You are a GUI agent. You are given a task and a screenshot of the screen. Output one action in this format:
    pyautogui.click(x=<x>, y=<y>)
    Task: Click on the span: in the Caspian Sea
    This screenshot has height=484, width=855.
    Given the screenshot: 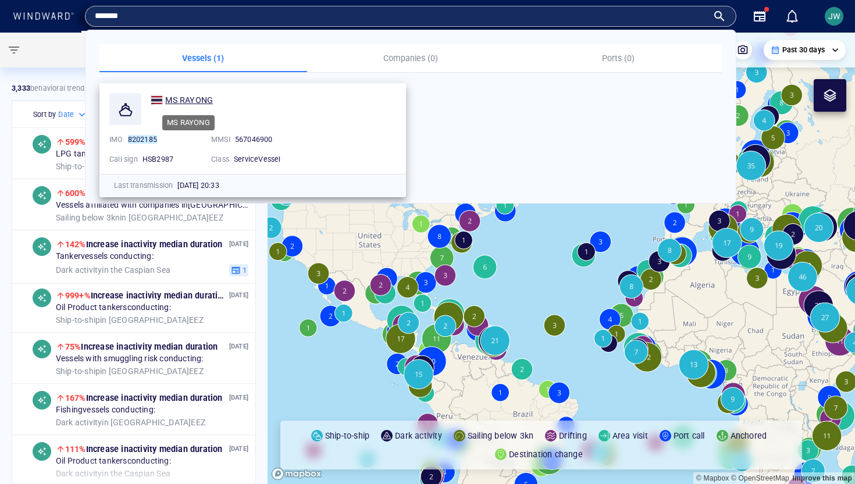 What is the action you would take?
    pyautogui.click(x=113, y=270)
    